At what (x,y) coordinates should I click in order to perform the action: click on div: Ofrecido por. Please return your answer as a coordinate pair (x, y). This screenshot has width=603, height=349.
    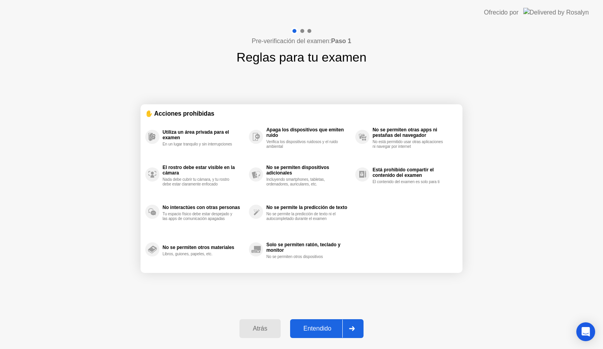
    Looking at the image, I should click on (501, 13).